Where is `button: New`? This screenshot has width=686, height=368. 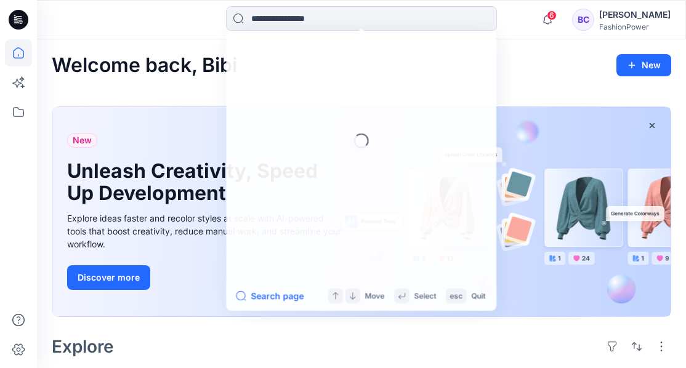 button: New is located at coordinates (644, 65).